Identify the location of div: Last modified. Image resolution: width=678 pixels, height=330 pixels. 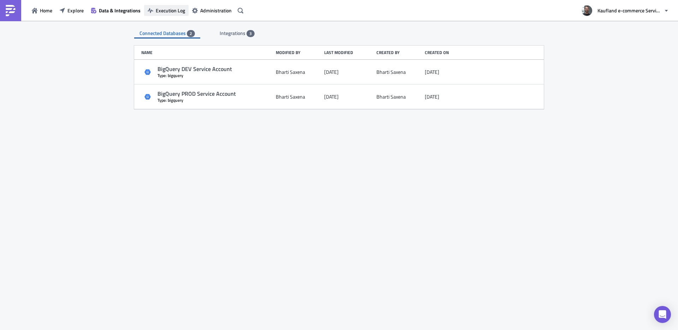
(349, 52).